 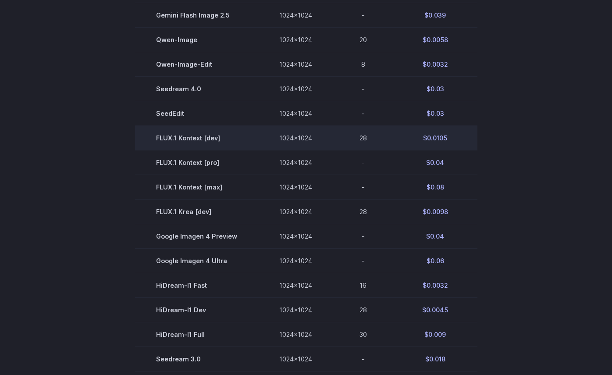 What do you see at coordinates (436, 39) in the screenshot?
I see `td: $0.0058` at bounding box center [436, 39].